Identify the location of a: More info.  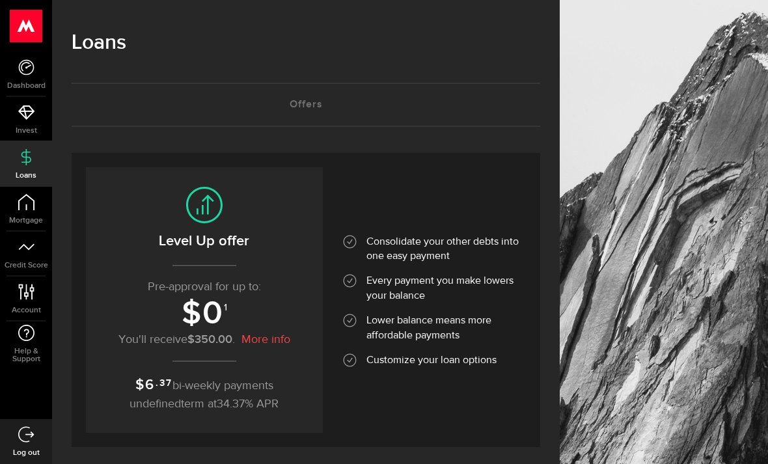
(266, 340).